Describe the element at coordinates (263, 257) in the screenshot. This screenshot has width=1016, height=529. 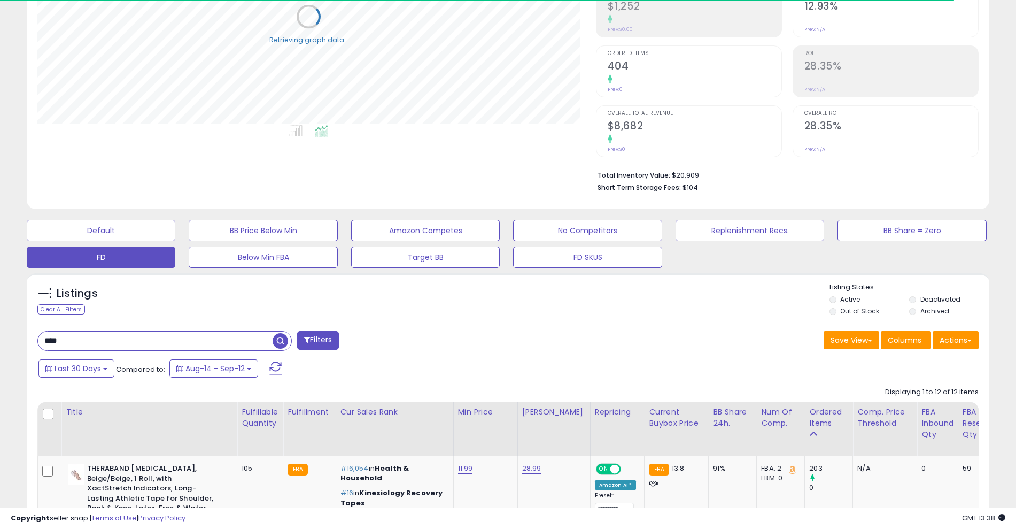
I see `button: Below Min FBA` at that location.